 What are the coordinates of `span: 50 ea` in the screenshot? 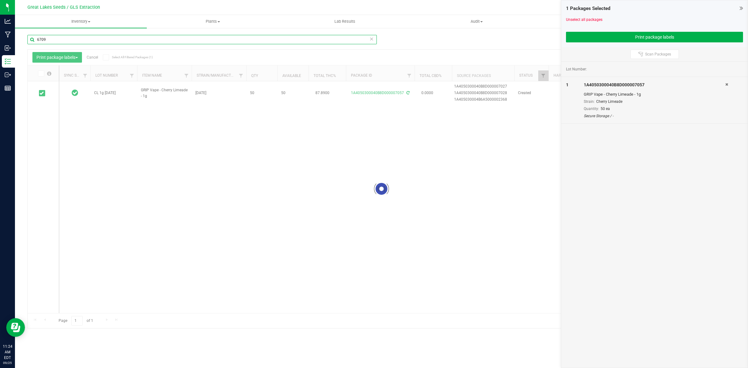 It's located at (605, 109).